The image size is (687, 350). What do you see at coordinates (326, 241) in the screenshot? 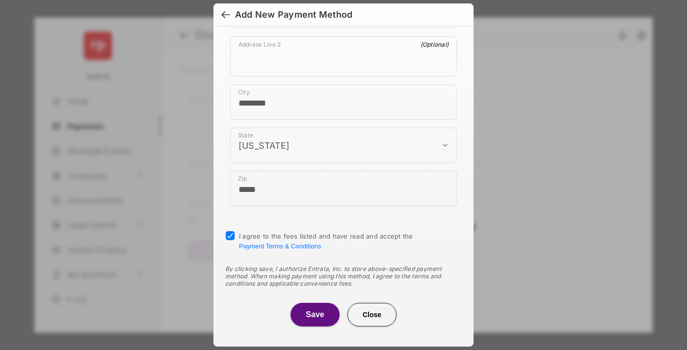
I see `span: I agree to the fees listed and have read and accept the` at bounding box center [326, 241].